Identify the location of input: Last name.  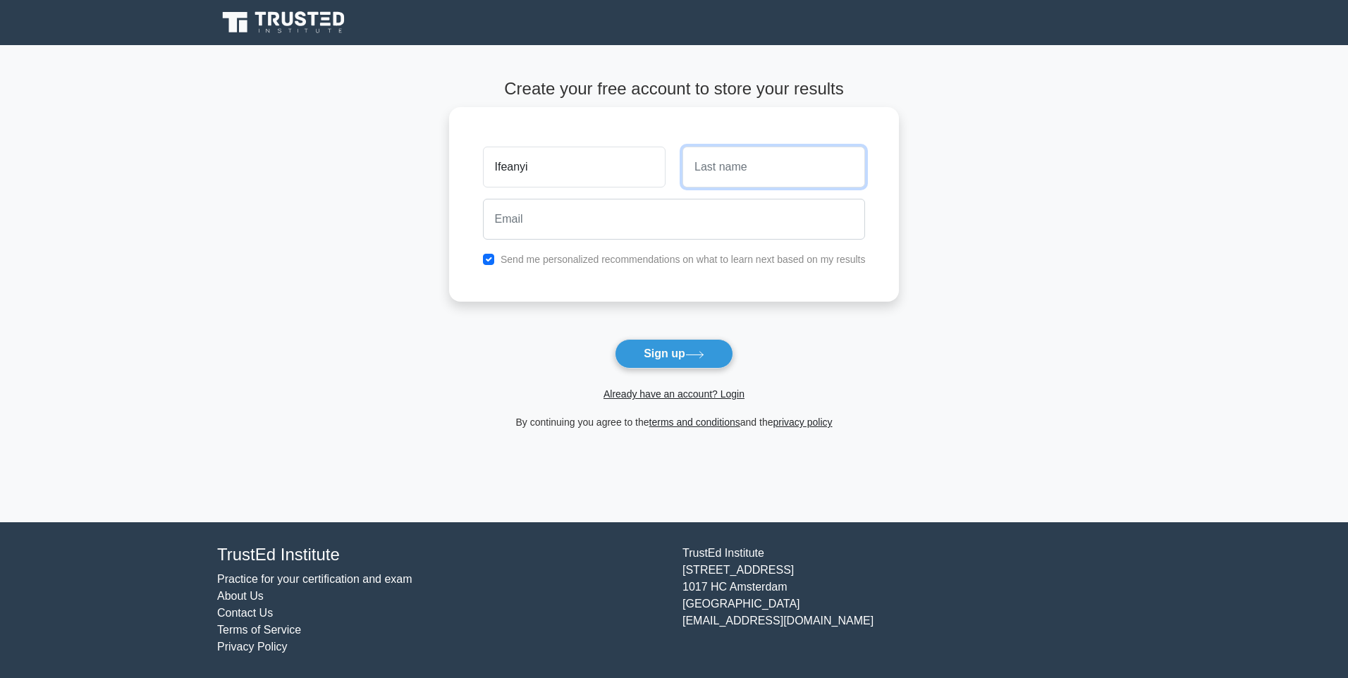
(774, 167).